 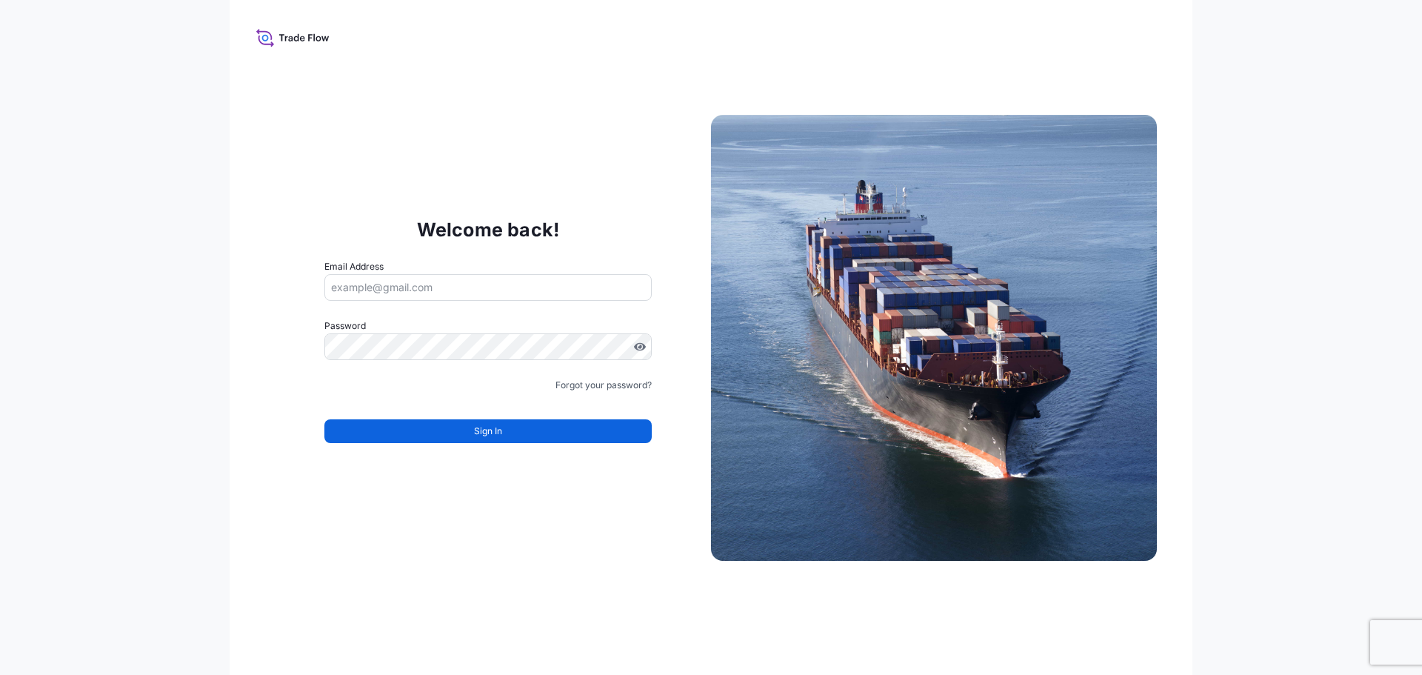 I want to click on input: example@gmail.com, so click(x=488, y=287).